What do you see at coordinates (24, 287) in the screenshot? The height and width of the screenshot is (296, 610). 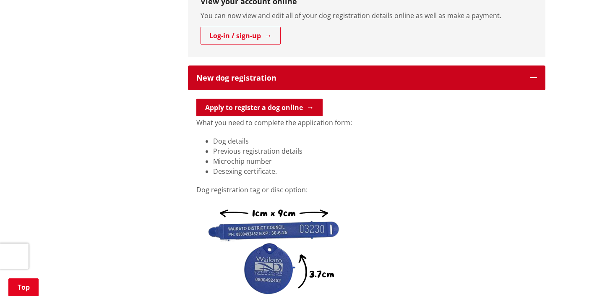 I see `a: Top` at bounding box center [24, 287].